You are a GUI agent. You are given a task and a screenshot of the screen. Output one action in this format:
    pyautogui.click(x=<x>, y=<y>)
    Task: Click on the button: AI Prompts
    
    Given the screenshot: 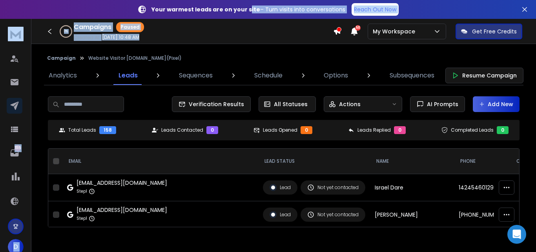 What is the action you would take?
    pyautogui.click(x=438, y=104)
    